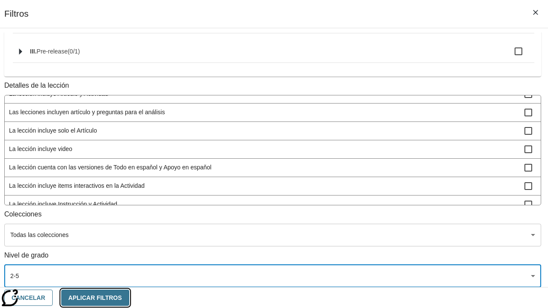 The image size is (548, 308). What do you see at coordinates (273, 113) in the screenshot?
I see `div: Las lecciones incluyen artículo y preguntas para el análisis` at bounding box center [273, 113].